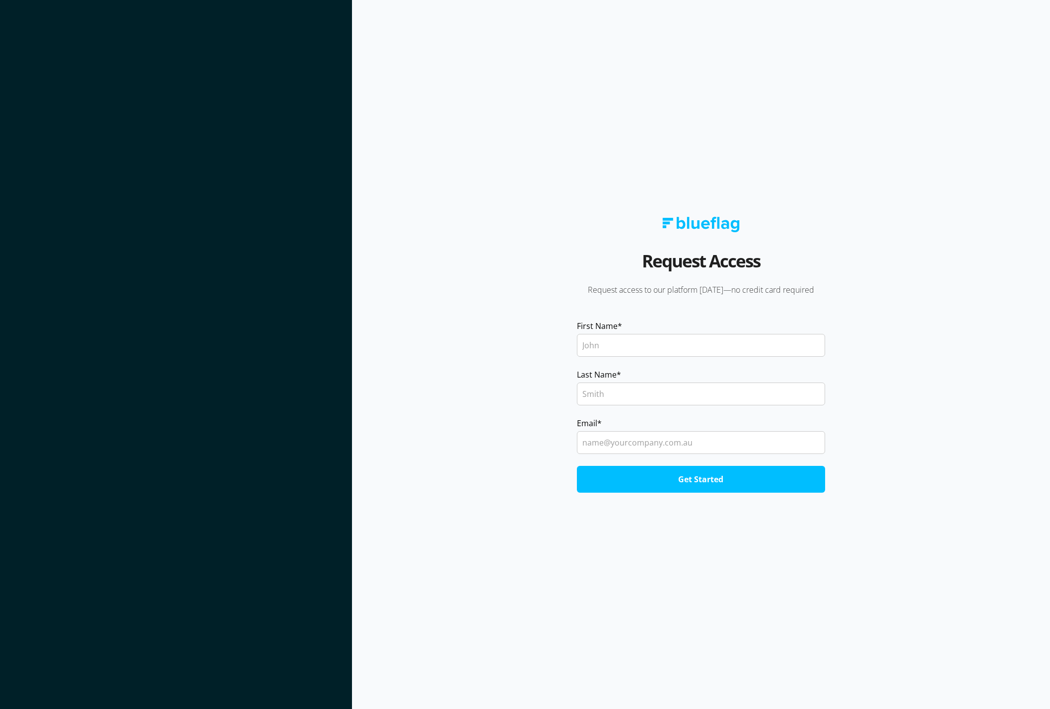 This screenshot has width=1050, height=709. What do you see at coordinates (701, 266) in the screenshot?
I see `h2: Request Access` at bounding box center [701, 266].